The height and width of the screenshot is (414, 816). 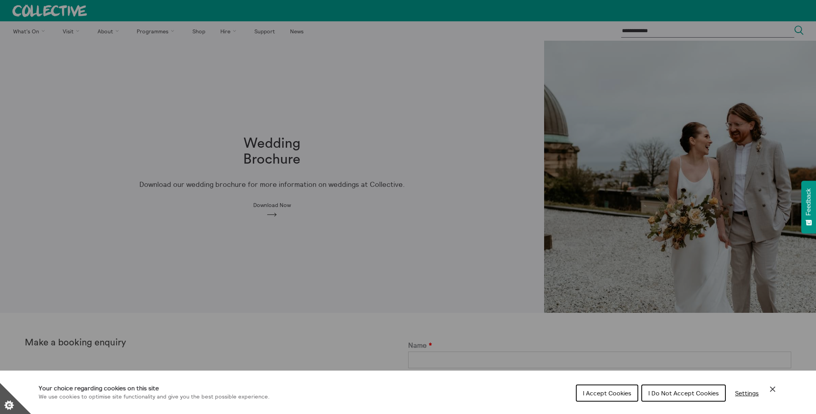 I want to click on button: Feedback - Show survey, so click(x=809, y=207).